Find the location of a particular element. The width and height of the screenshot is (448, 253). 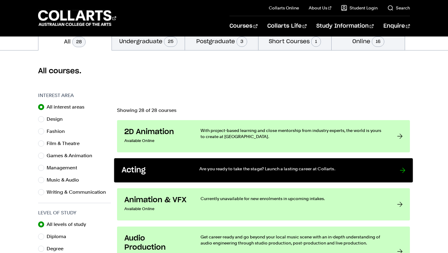

a: Collarts Life is located at coordinates (287, 26).